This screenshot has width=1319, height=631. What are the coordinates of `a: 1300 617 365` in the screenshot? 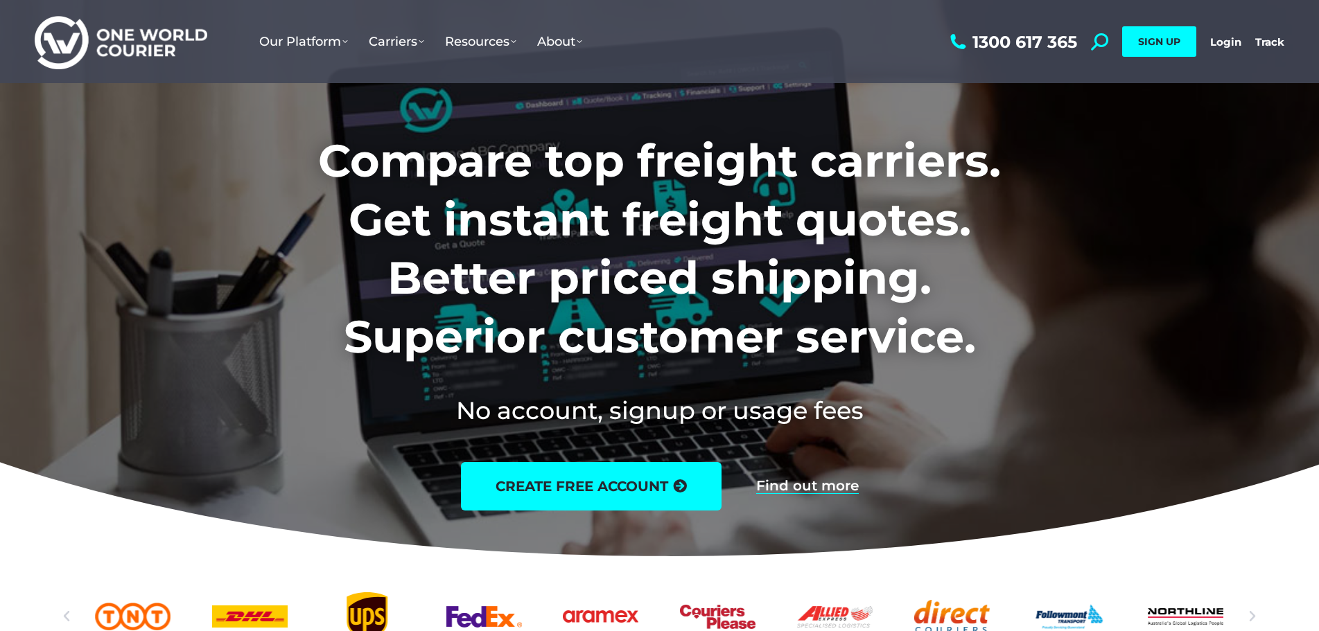 It's located at (1012, 42).